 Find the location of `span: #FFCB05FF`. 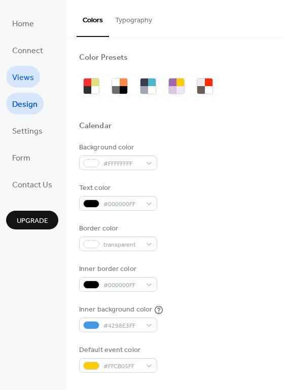

span: #FFCB05FF is located at coordinates (122, 366).